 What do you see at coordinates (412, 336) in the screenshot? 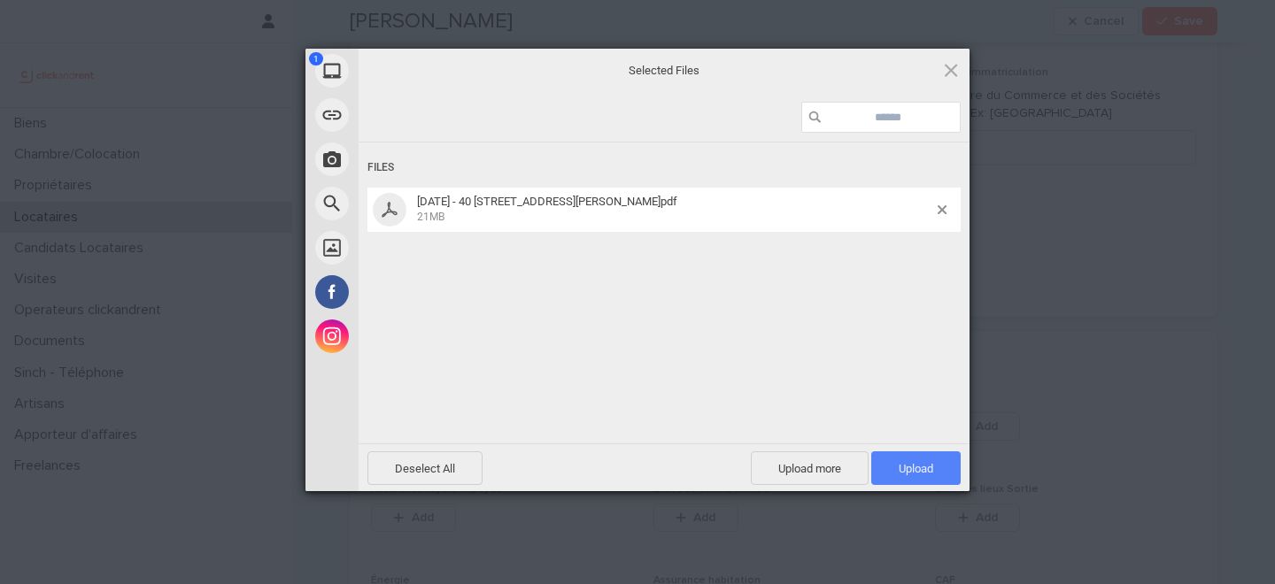
I see `div: Instagram` at bounding box center [412, 336].